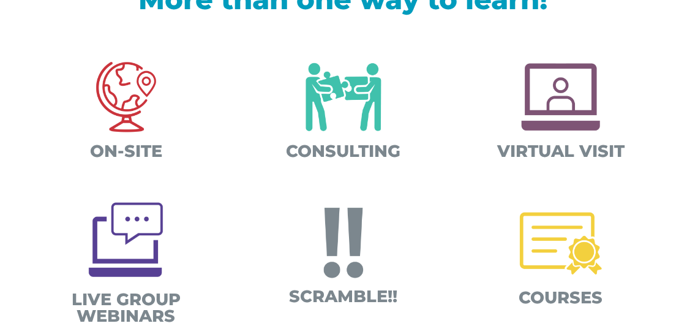  I want to click on span: SCRAMBLE!!, so click(343, 296).